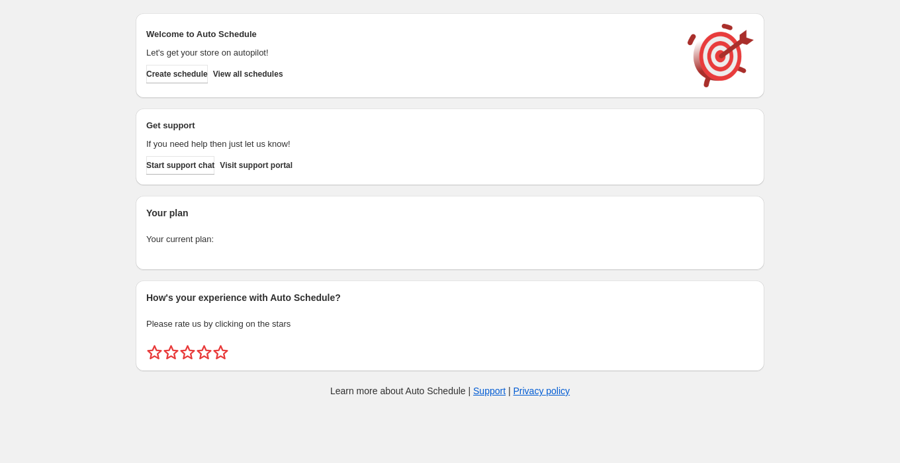  I want to click on h2: Get support, so click(410, 126).